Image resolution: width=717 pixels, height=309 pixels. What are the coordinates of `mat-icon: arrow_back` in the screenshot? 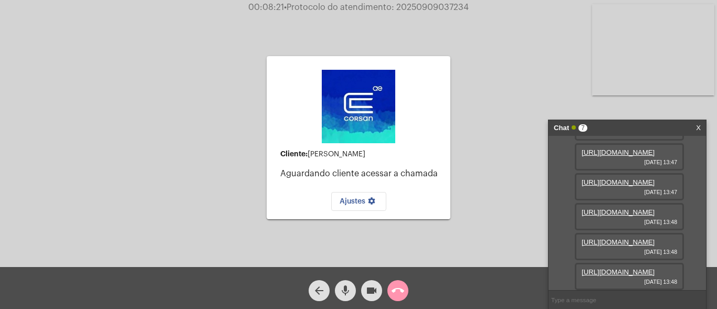 It's located at (319, 291).